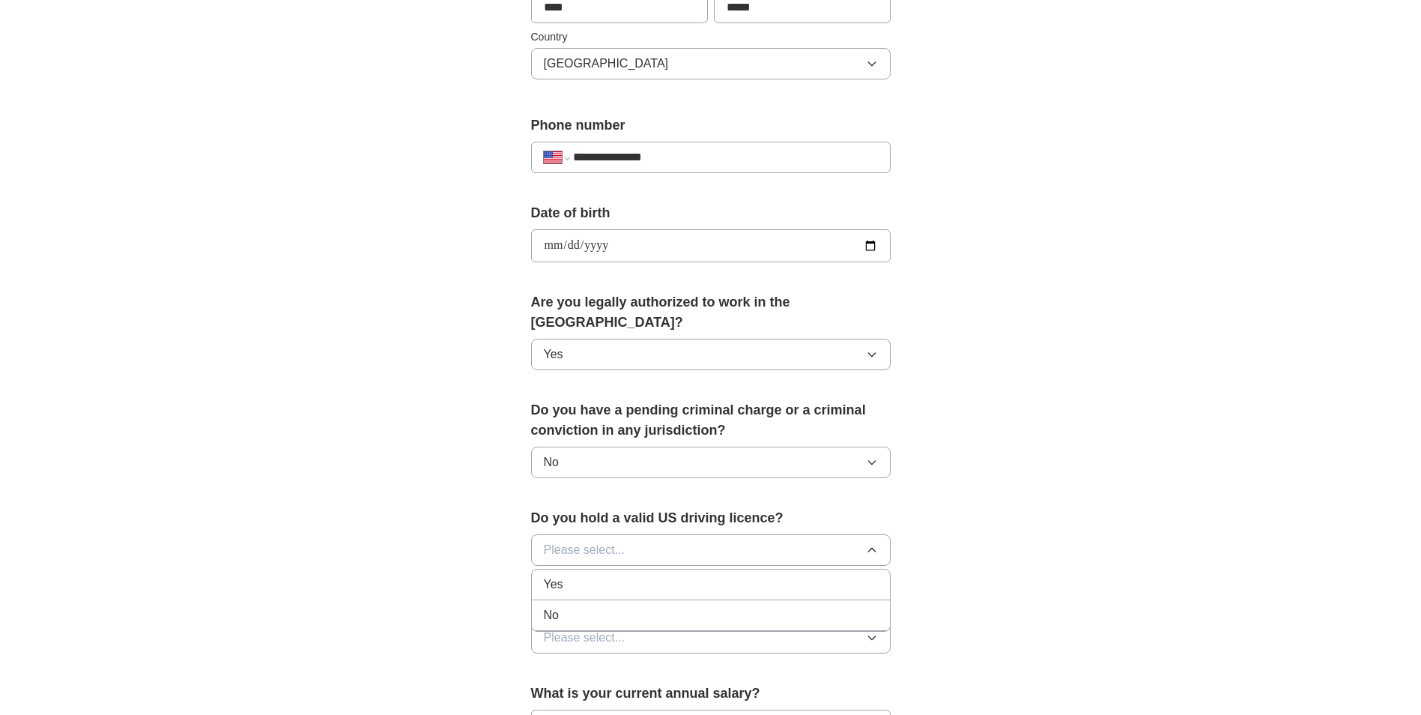  What do you see at coordinates (711, 213) in the screenshot?
I see `label: Date of birth` at bounding box center [711, 213].